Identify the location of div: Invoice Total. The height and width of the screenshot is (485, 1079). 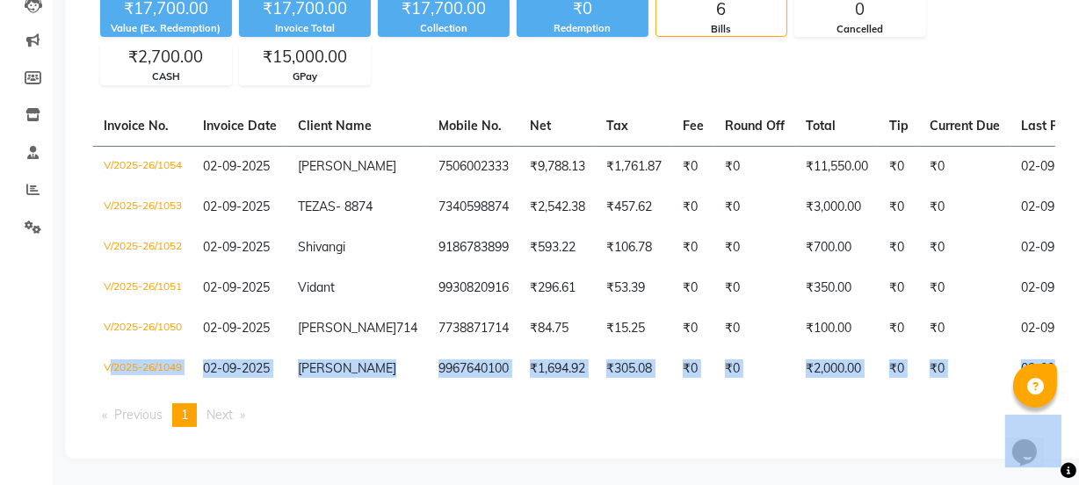
(305, 28).